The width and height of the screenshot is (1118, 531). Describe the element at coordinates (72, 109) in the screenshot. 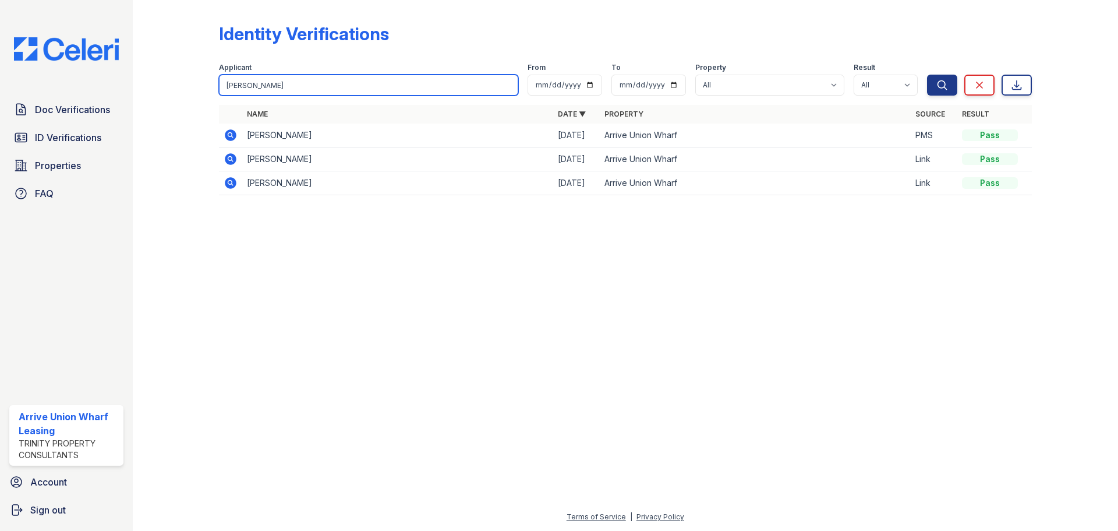

I see `span: Doc Verifications` at that location.